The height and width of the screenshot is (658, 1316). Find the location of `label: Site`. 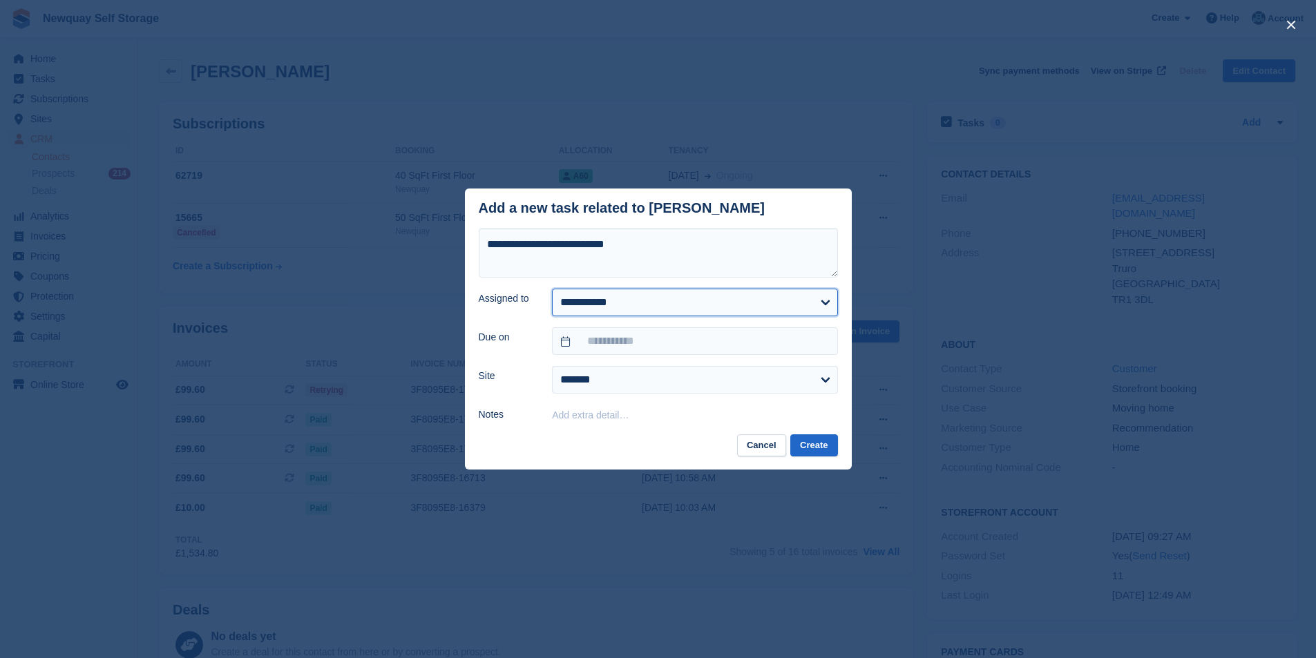

label: Site is located at coordinates (507, 376).